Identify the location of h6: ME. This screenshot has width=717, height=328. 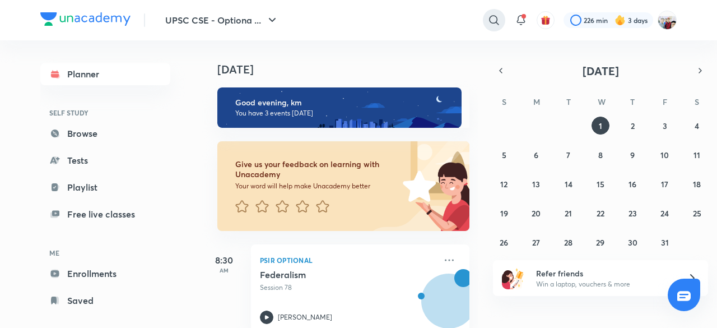
(105, 253).